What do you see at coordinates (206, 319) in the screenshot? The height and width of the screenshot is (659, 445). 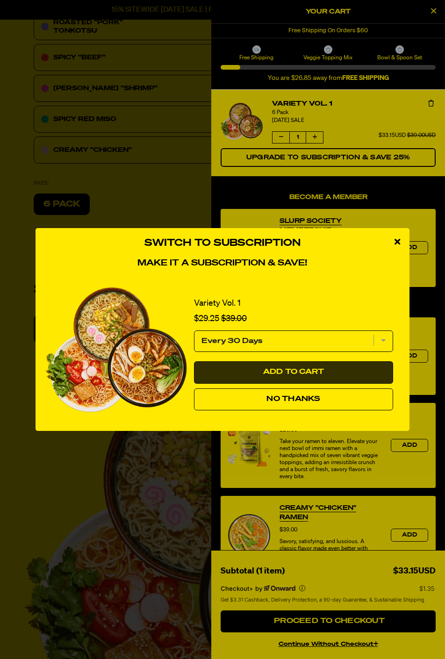 I see `span: $29.25` at bounding box center [206, 319].